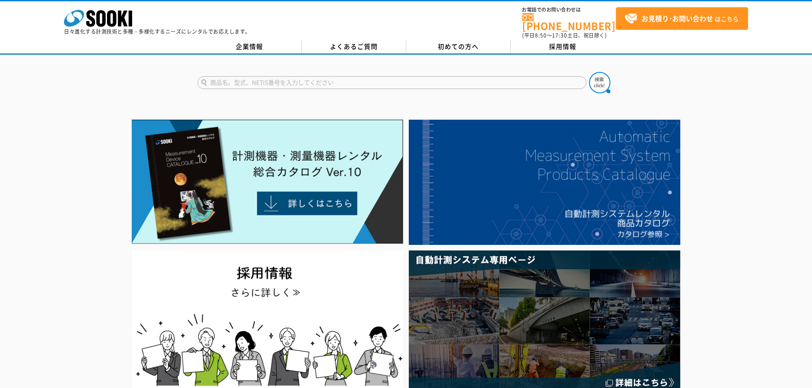  Describe the element at coordinates (682, 18) in the screenshot. I see `a: お見積り･お問い合わせはこちら` at that location.